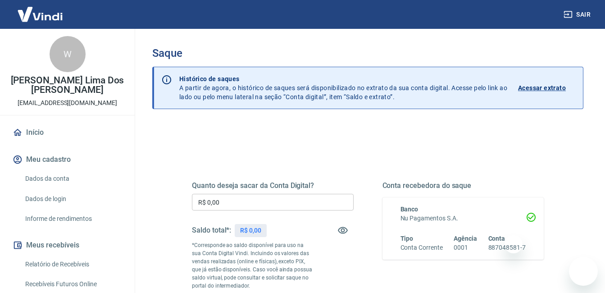  I want to click on div: W, so click(68, 54).